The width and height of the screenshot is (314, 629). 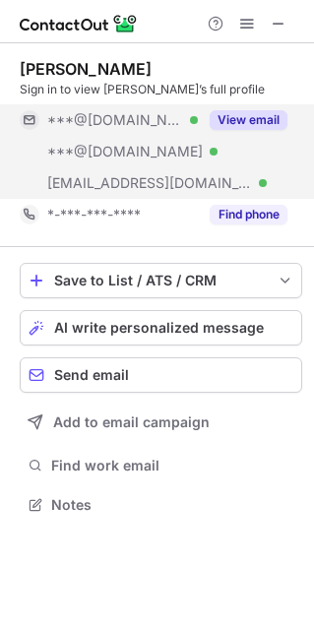 I want to click on button: Notes, so click(x=161, y=505).